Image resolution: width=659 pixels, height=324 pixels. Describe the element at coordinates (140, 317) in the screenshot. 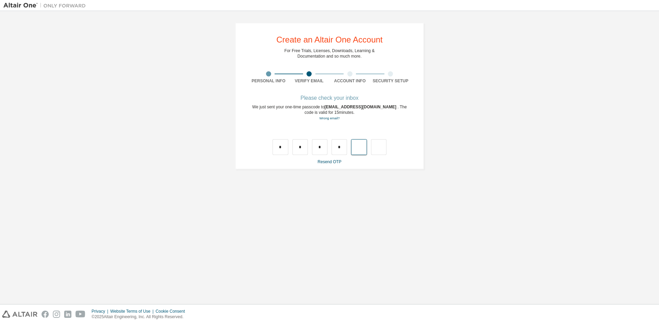

I see `p: © 2025 Altair Engineering, Inc. All Rights Reserved.` at that location.